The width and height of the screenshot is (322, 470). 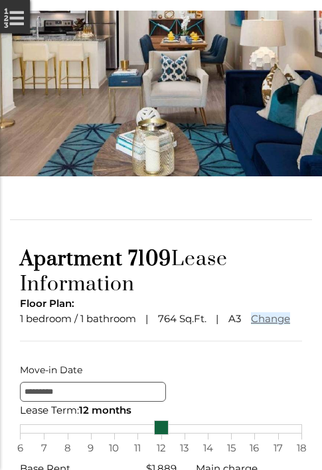 What do you see at coordinates (161, 411) in the screenshot?
I see `div: Lease Term:` at bounding box center [161, 411].